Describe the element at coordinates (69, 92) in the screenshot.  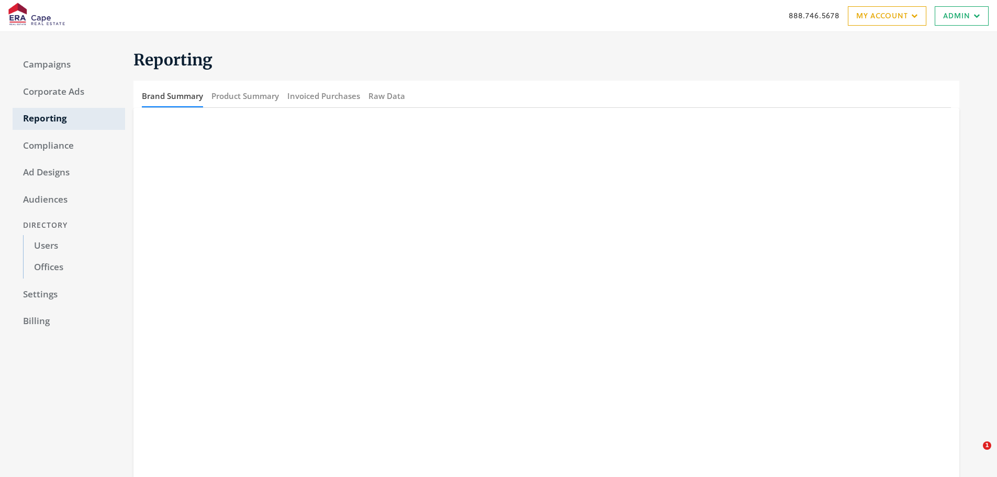
I see `a: Corporate Ads` at that location.